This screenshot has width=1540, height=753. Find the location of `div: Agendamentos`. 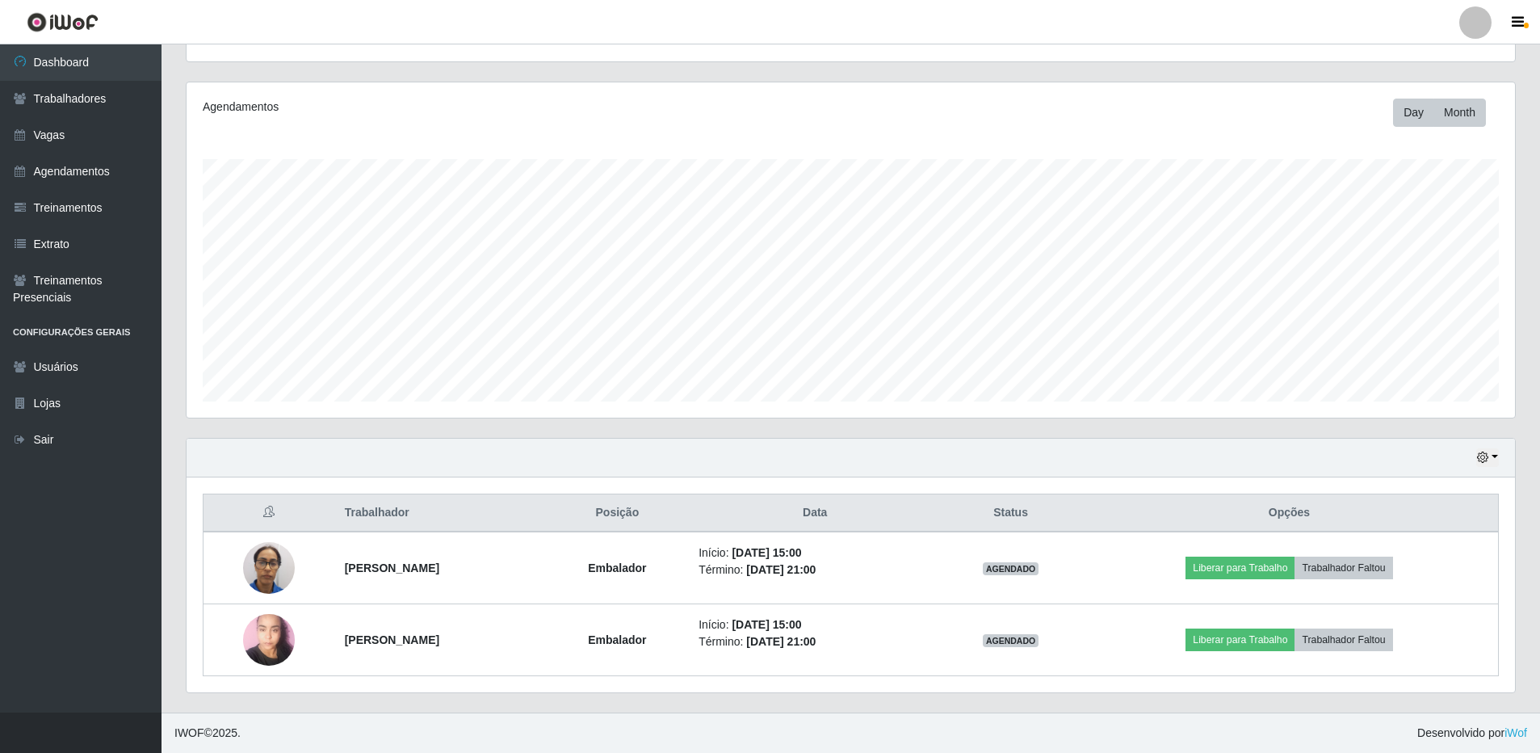

div: Agendamentos is located at coordinates (465, 107).